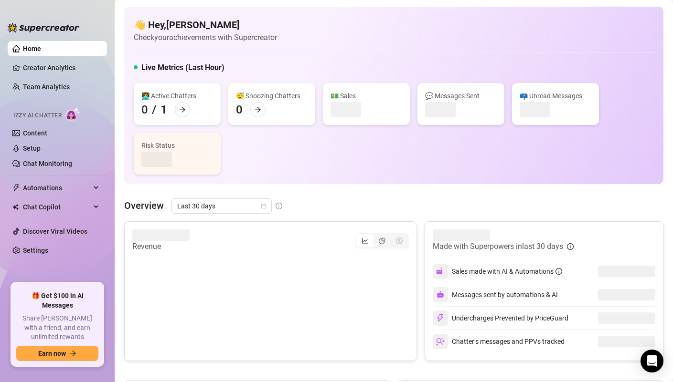 Image resolution: width=673 pixels, height=382 pixels. Describe the element at coordinates (507, 272) in the screenshot. I see `div: Sales made with AI & Automations` at that location.